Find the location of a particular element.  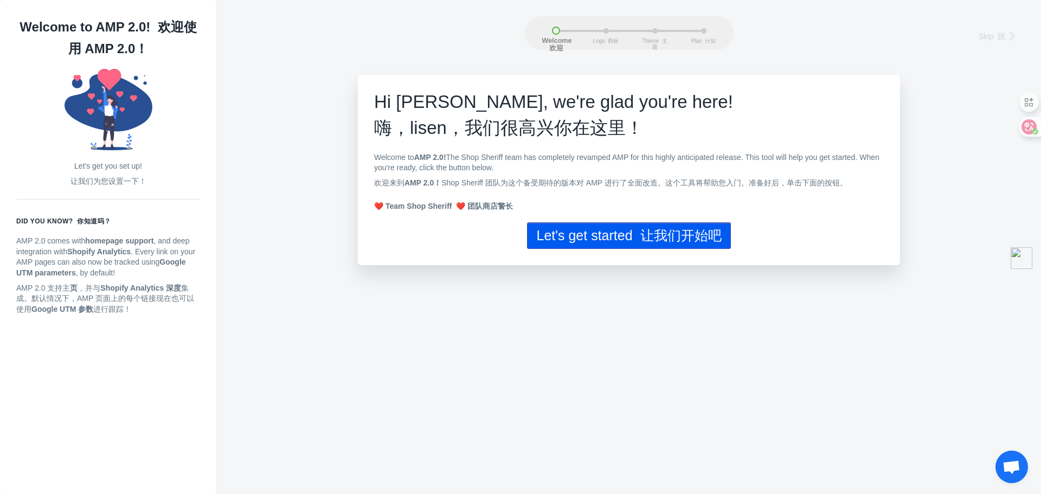

span: Skip is located at coordinates (991, 36).